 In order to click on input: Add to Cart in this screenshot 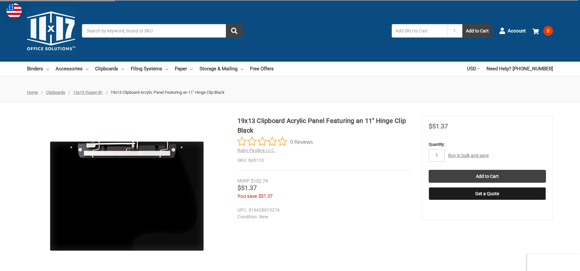, I will do `click(487, 177)`.